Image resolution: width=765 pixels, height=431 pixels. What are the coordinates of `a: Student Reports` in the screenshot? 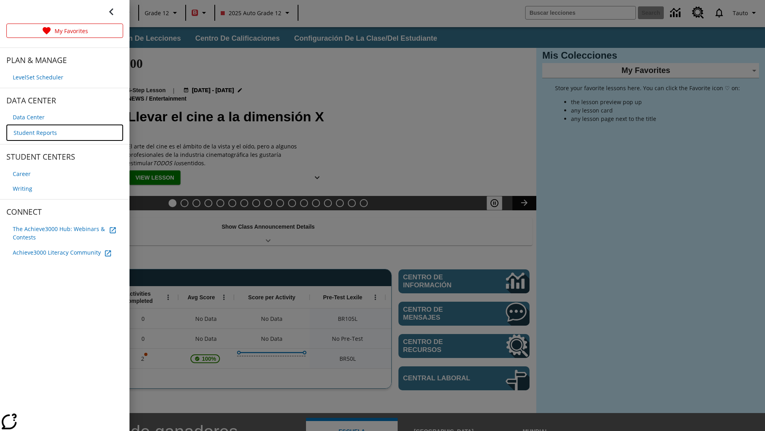 It's located at (65, 132).